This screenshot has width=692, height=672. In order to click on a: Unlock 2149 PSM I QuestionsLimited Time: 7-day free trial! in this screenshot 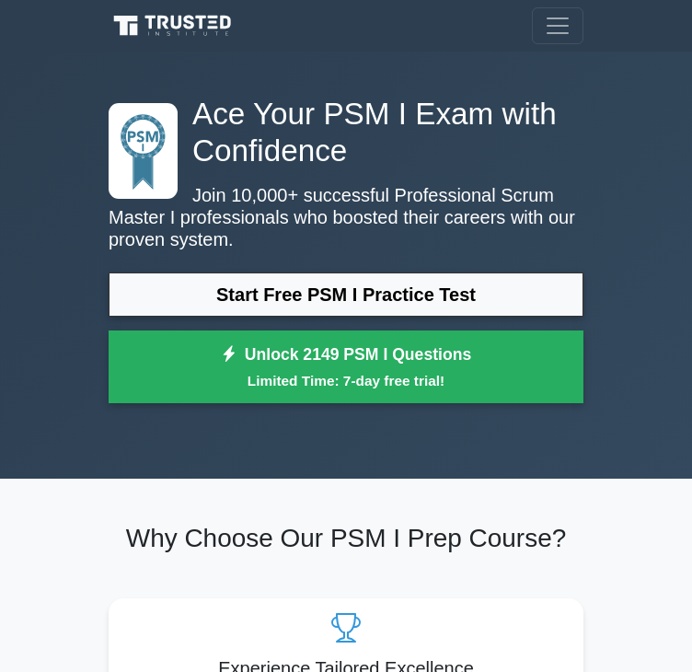, I will do `click(346, 367)`.